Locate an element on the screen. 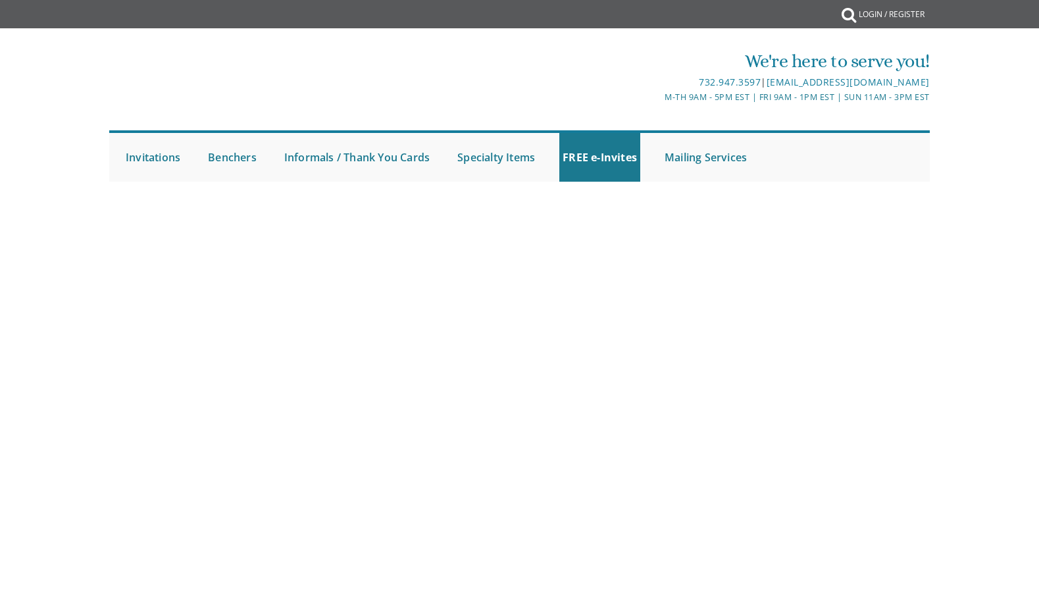 This screenshot has height=603, width=1039. div: M-Th 9am - 5pm EST | Fri 9am - 1pm EST | Sun 11am - 3pm EST is located at coordinates (657, 97).